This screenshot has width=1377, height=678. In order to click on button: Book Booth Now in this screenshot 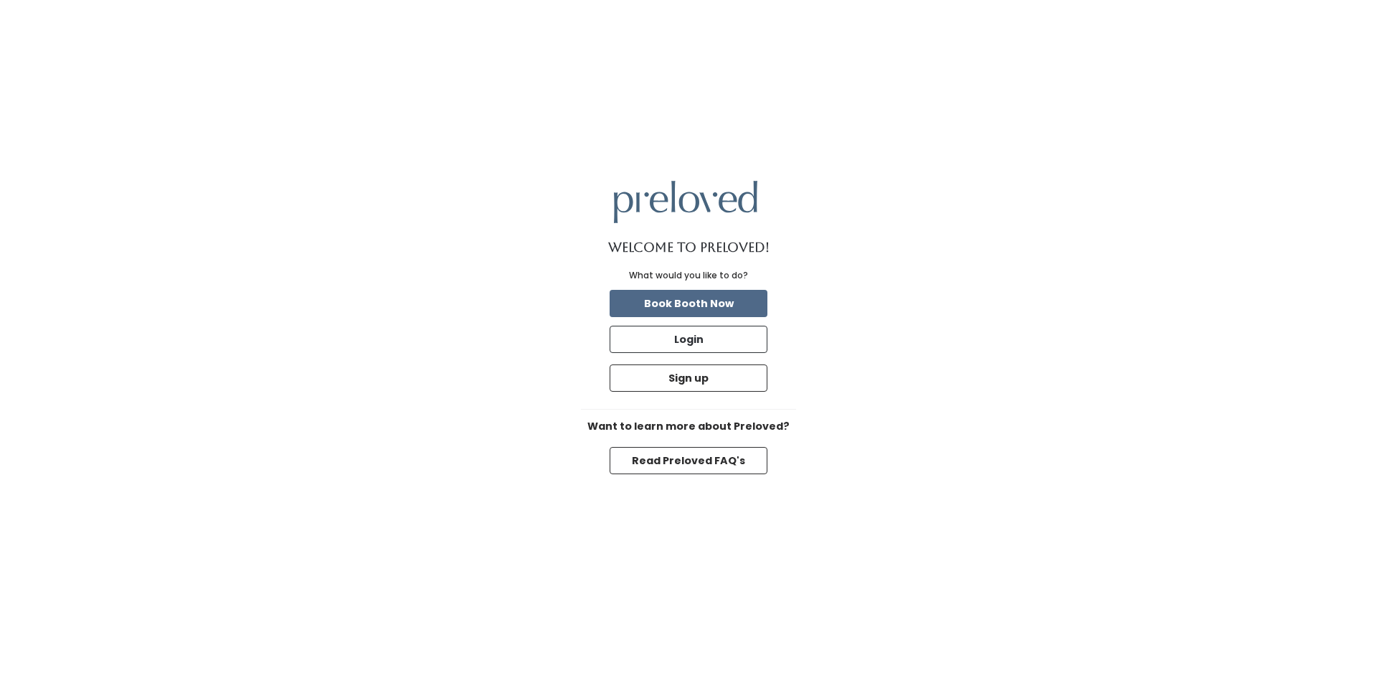, I will do `click(689, 303)`.